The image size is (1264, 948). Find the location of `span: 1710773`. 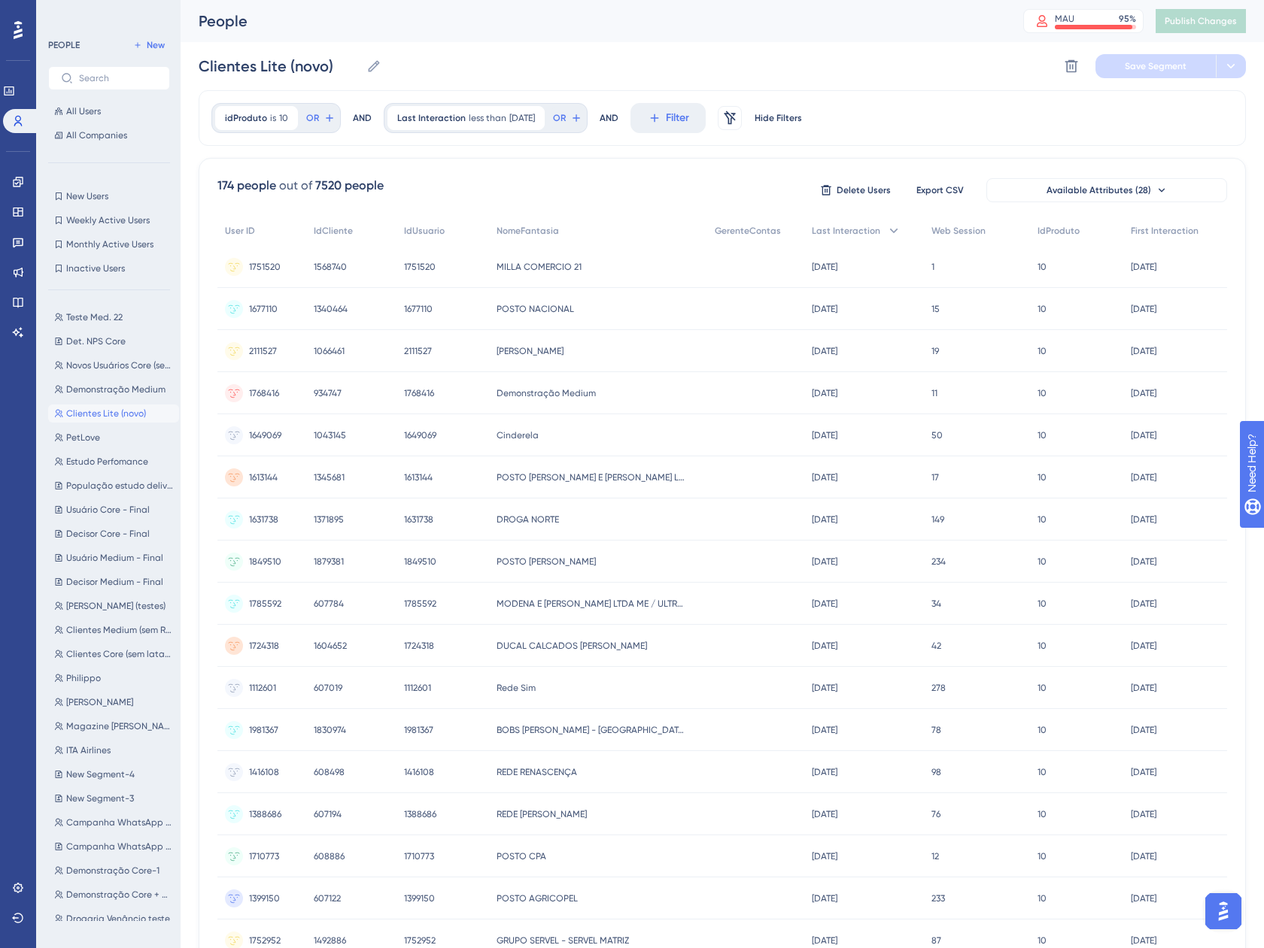

span: 1710773 is located at coordinates (419, 857).